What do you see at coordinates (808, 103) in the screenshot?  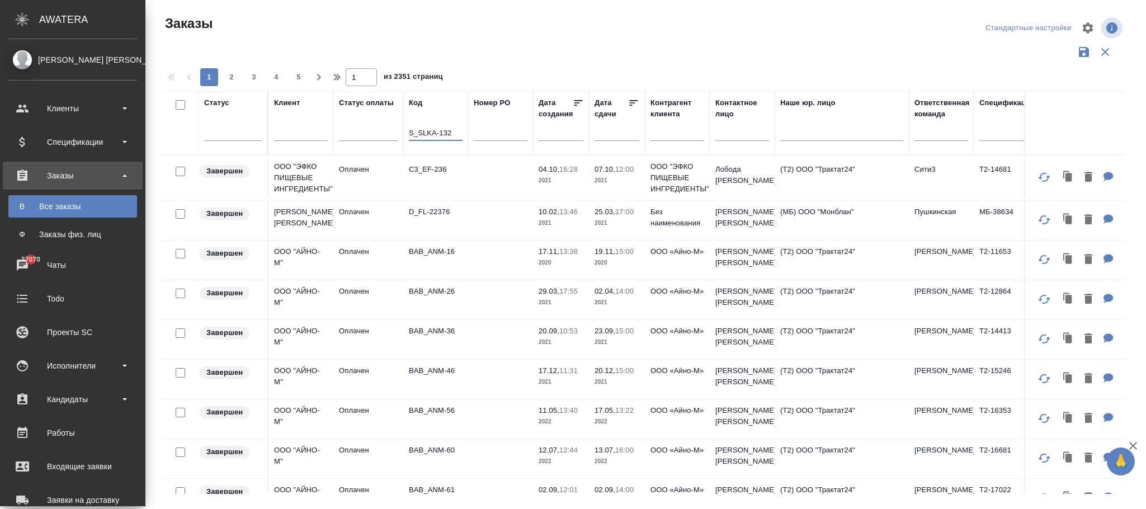 I see `div: Наше юр. лицо` at bounding box center [808, 103].